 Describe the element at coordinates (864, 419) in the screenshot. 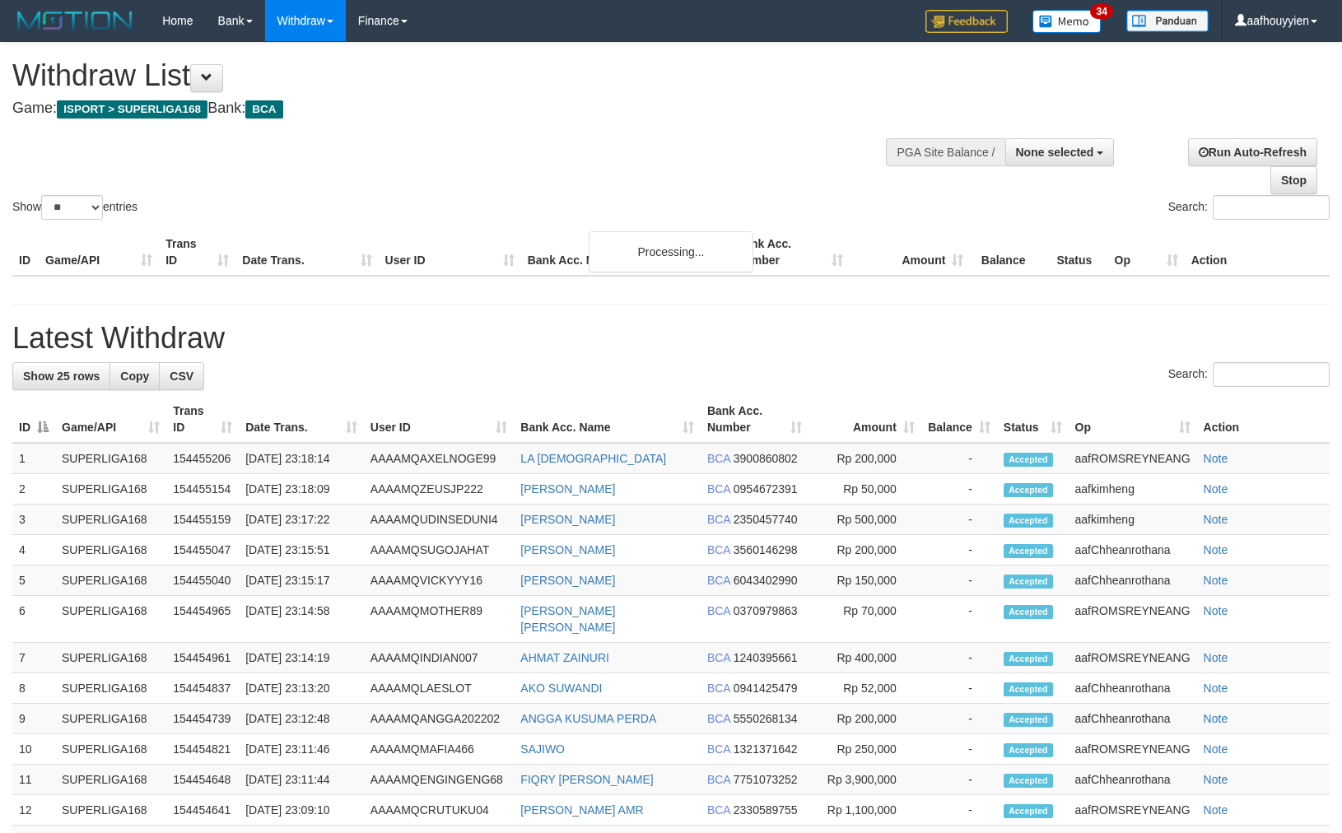

I see `th: Amount: activate to sort column ascending` at that location.